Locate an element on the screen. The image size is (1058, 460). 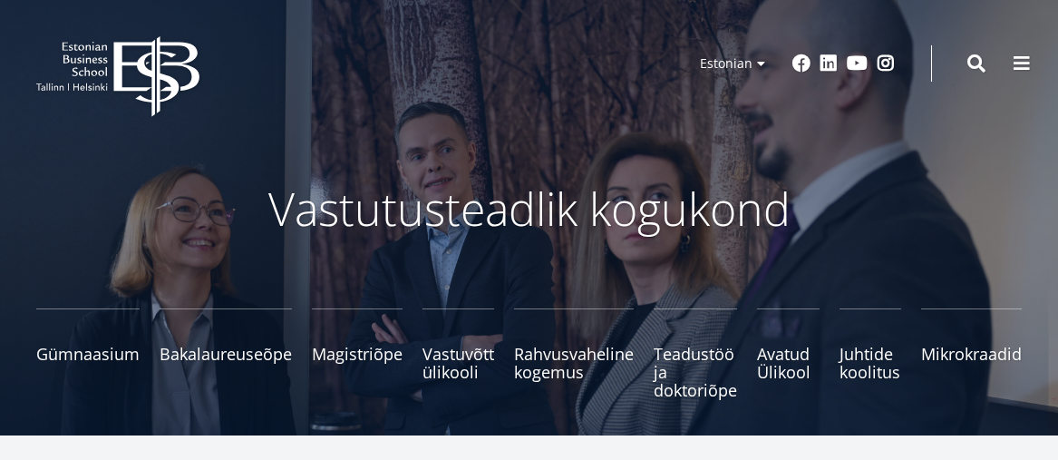
a: Instagram is located at coordinates (886, 63).